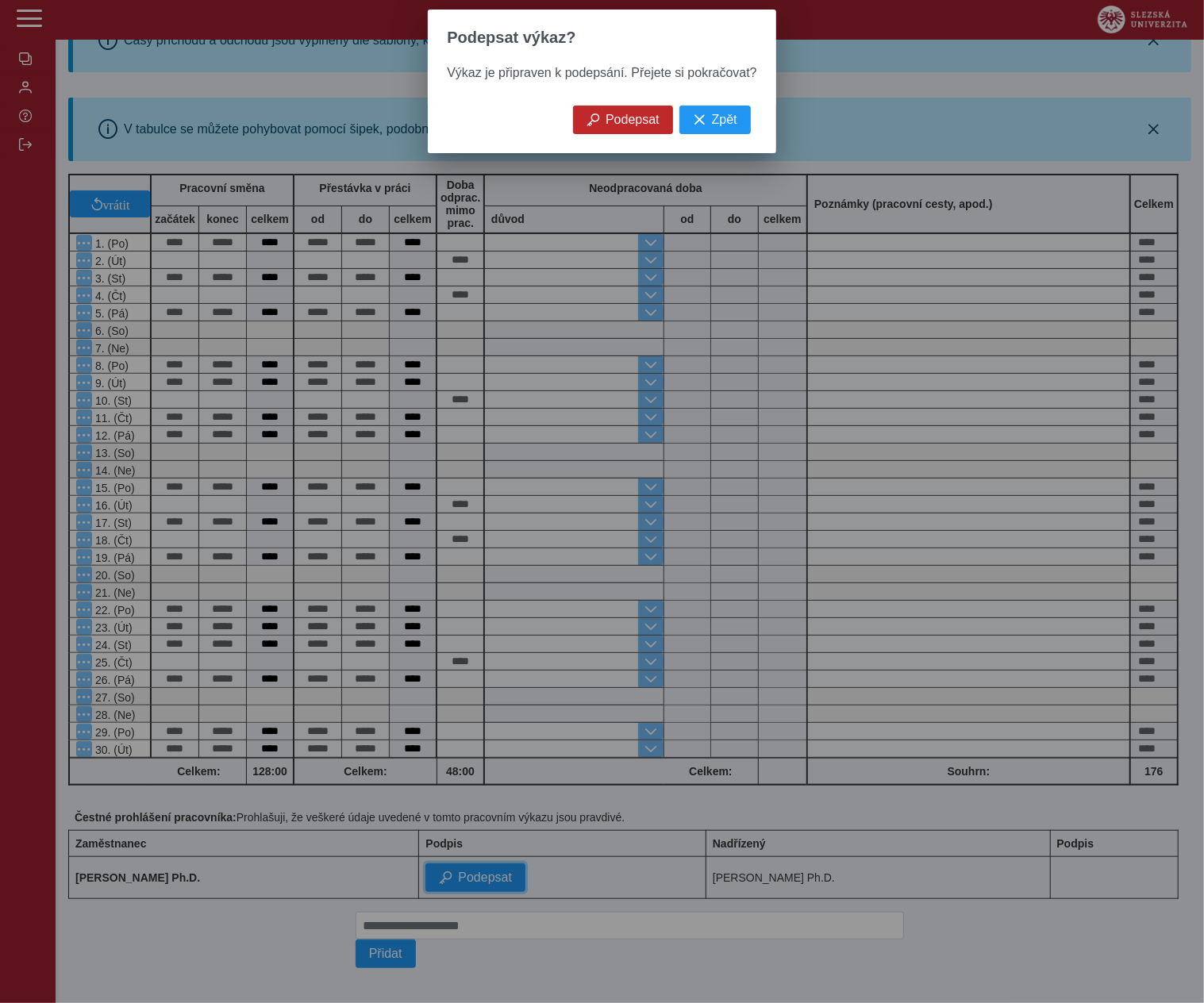 The width and height of the screenshot is (1204, 1003). Describe the element at coordinates (623, 120) in the screenshot. I see `button: Podepsat` at that location.